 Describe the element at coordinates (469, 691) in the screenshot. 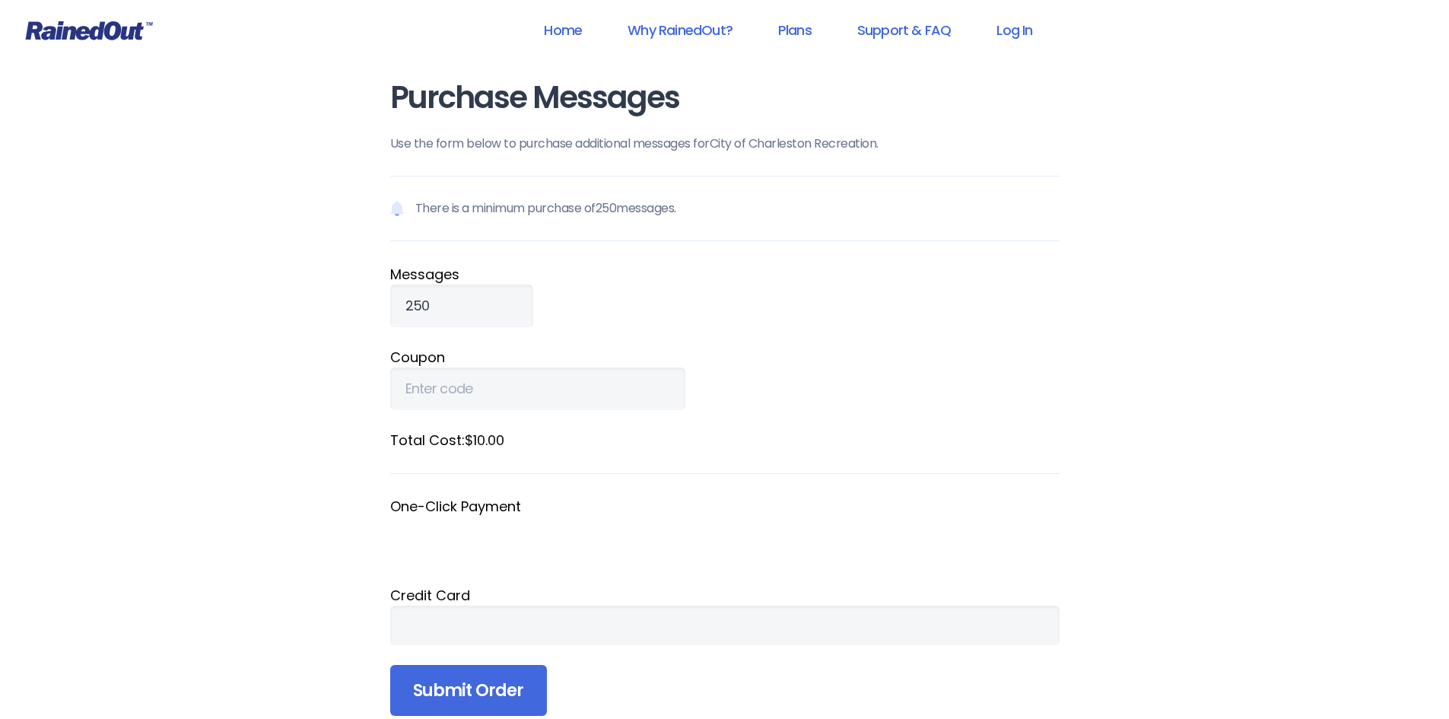

I see `input: Submit Order` at that location.